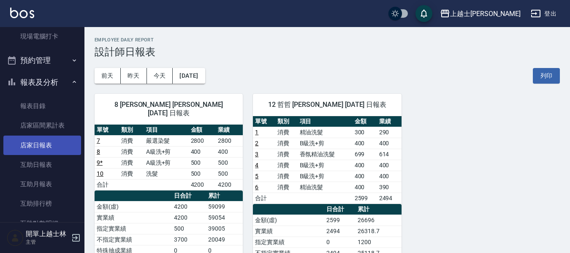 Image resolution: width=570 pixels, height=253 pixels. I want to click on td: 26318.7, so click(378, 231).